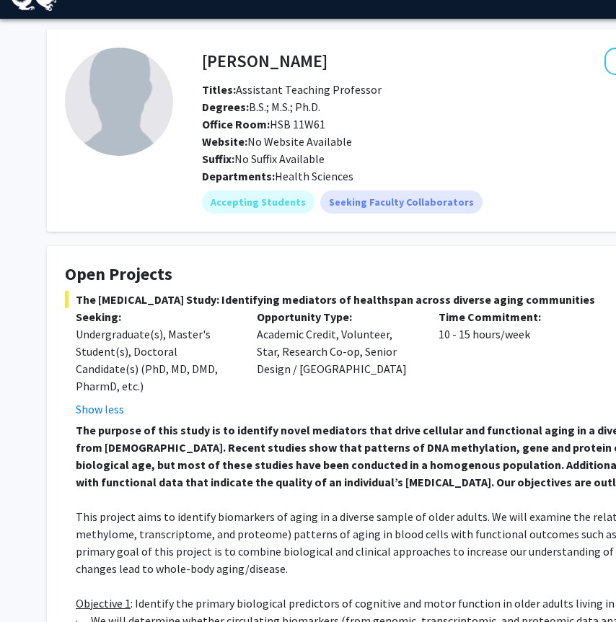  I want to click on p: Time Commitment:, so click(518, 317).